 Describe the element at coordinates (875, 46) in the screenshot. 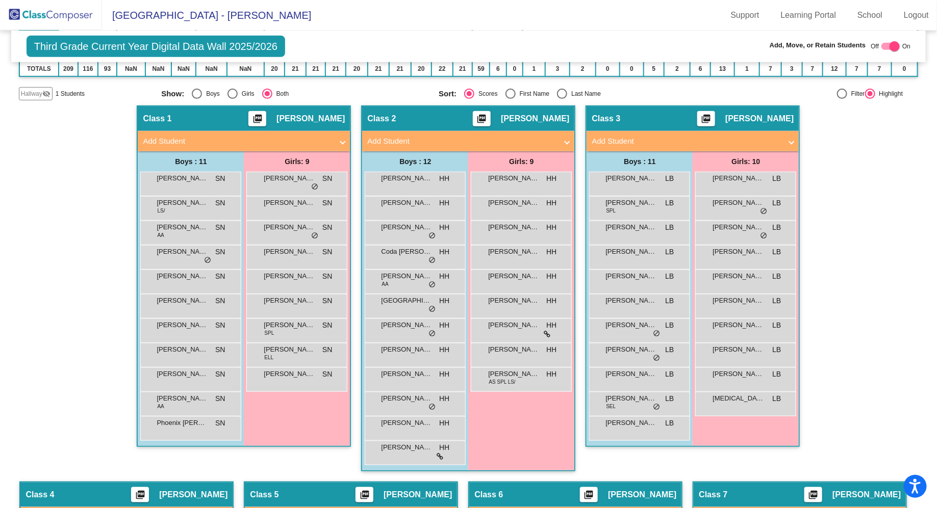

I see `span: Off` at that location.